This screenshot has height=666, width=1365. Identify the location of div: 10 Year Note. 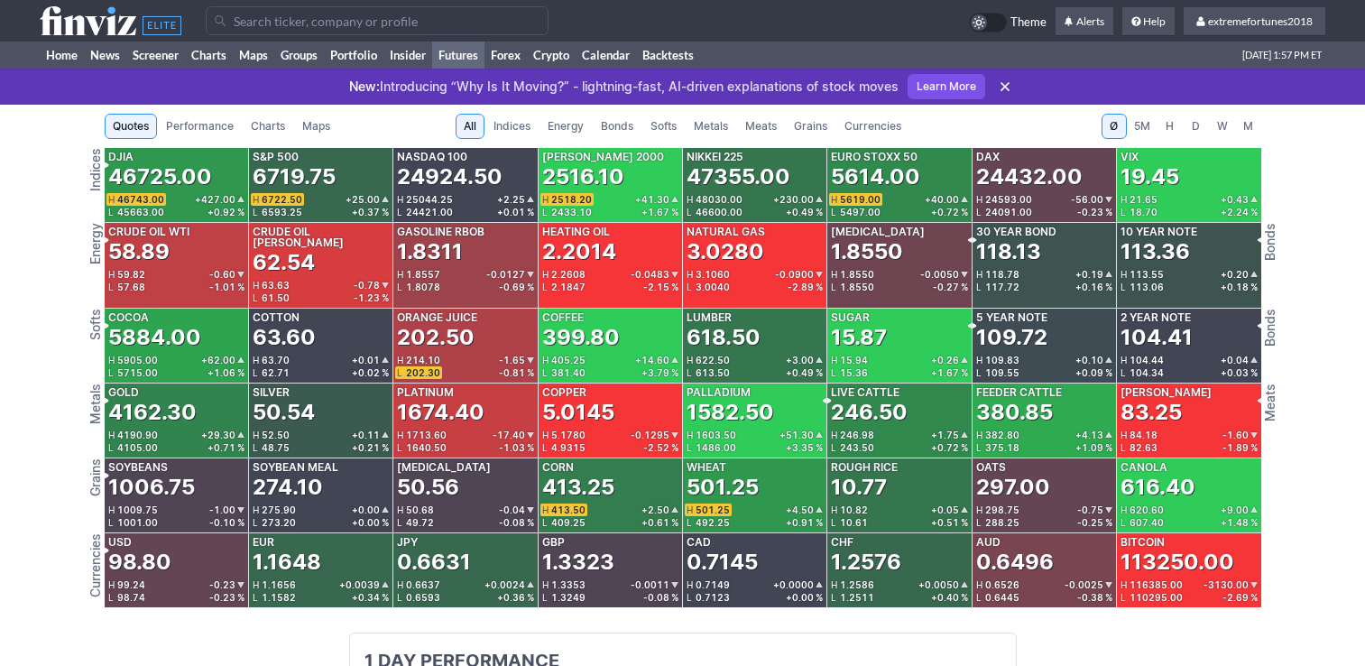
(1158, 232).